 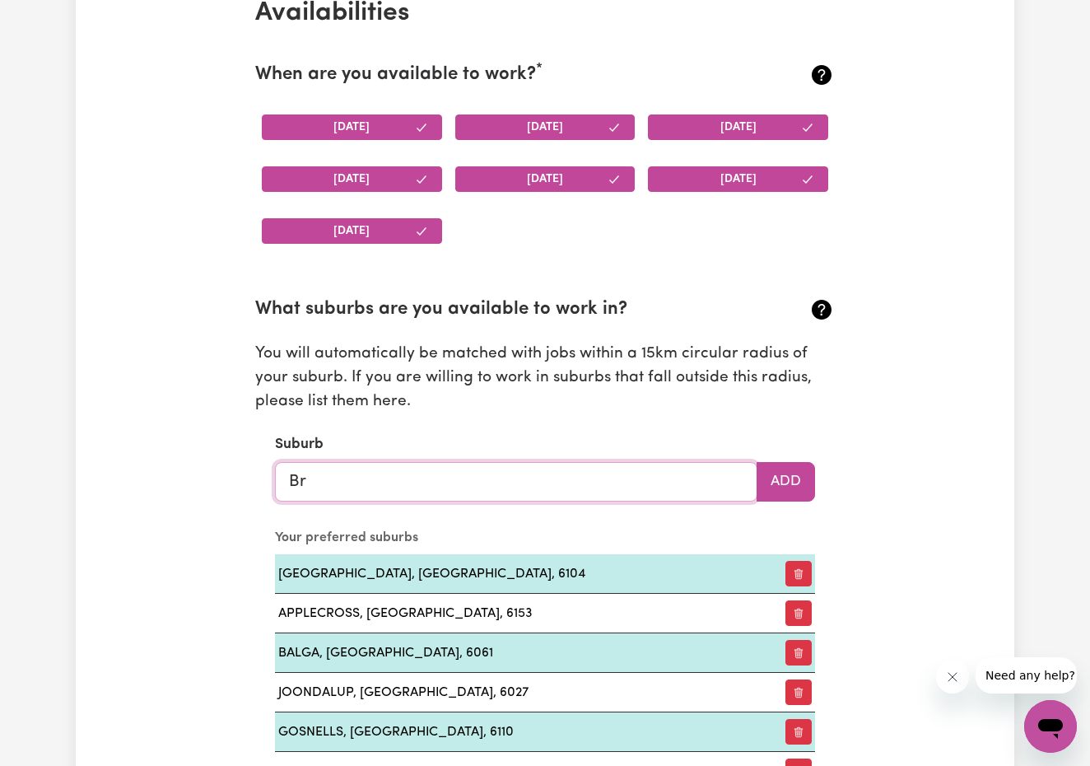 What do you see at coordinates (299, 445) in the screenshot?
I see `label: Suburb` at bounding box center [299, 445].